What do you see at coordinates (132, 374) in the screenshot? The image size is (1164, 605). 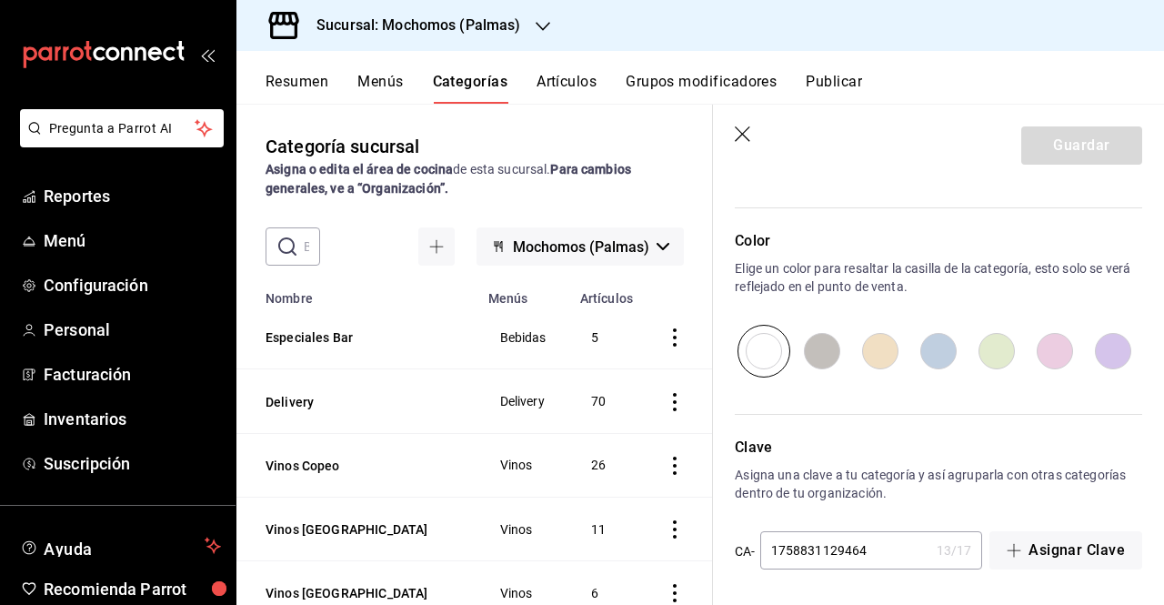 I see `span: Facturación` at bounding box center [132, 374].